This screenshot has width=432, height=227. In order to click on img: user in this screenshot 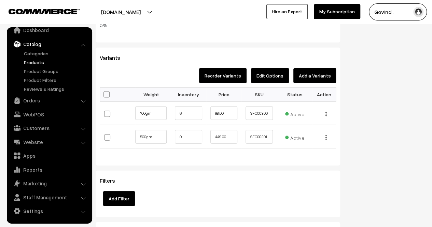, I will do `click(418, 12)`.